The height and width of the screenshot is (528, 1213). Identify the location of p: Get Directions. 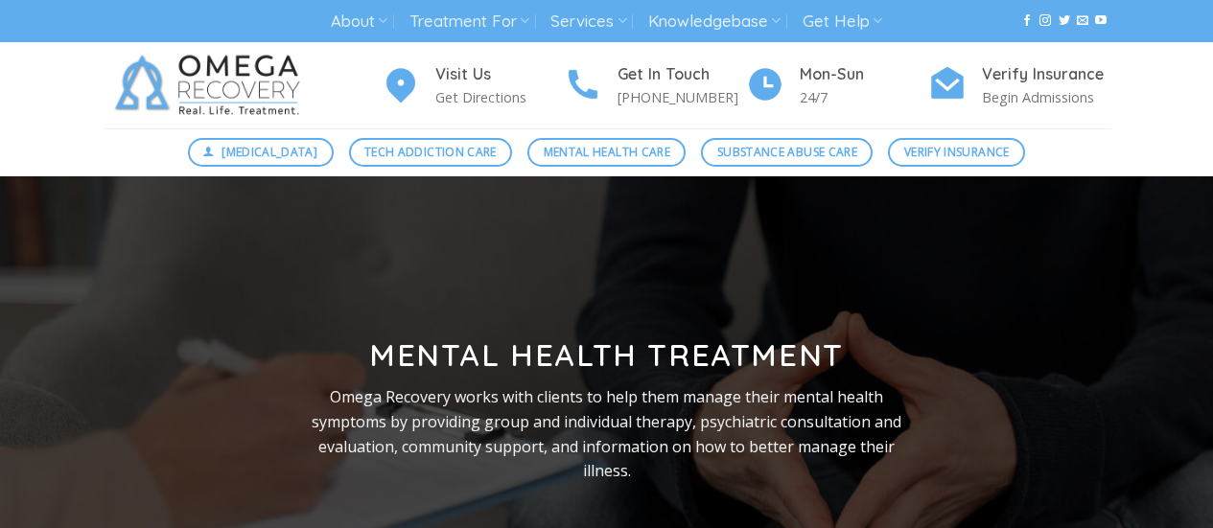
(500, 97).